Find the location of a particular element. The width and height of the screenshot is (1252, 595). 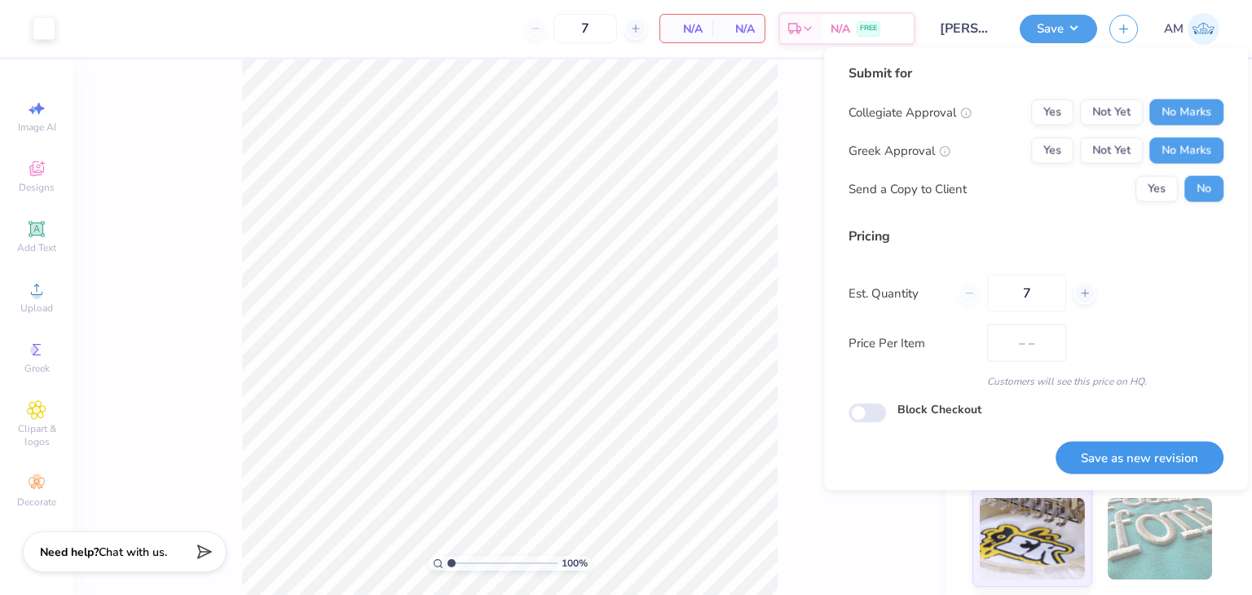

span: FREE is located at coordinates (868, 29).